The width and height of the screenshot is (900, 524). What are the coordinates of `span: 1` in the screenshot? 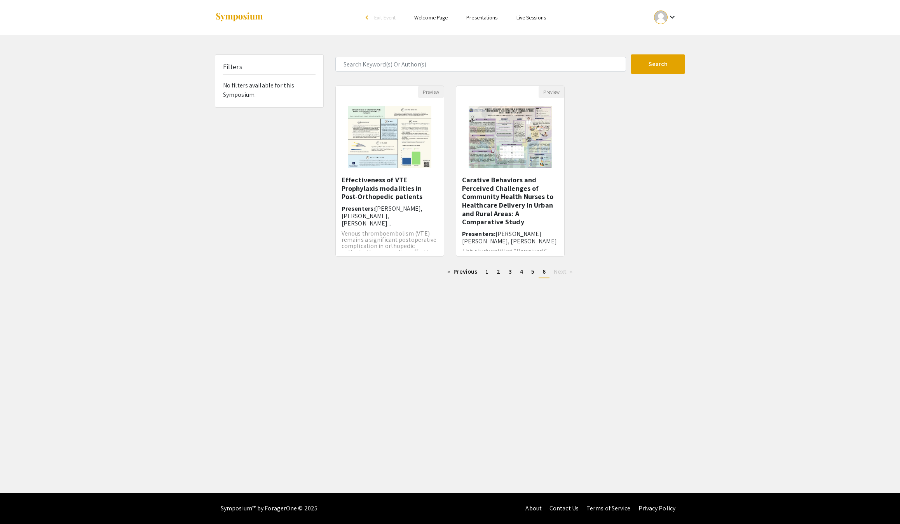 It's located at (487, 271).